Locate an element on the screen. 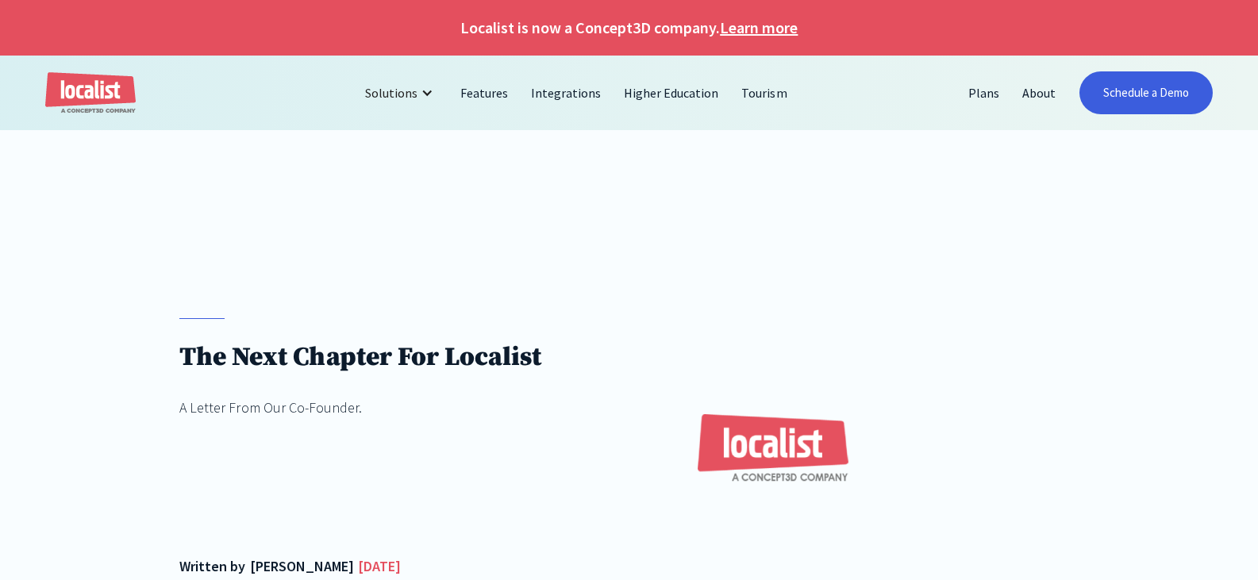  h1: The Next Chapter For Localist is located at coordinates (359, 357).